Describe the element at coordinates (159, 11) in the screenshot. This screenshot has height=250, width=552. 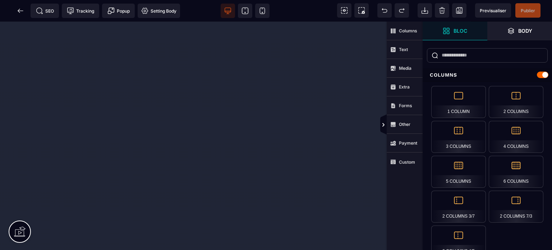
I see `span: Setting Body` at that location.